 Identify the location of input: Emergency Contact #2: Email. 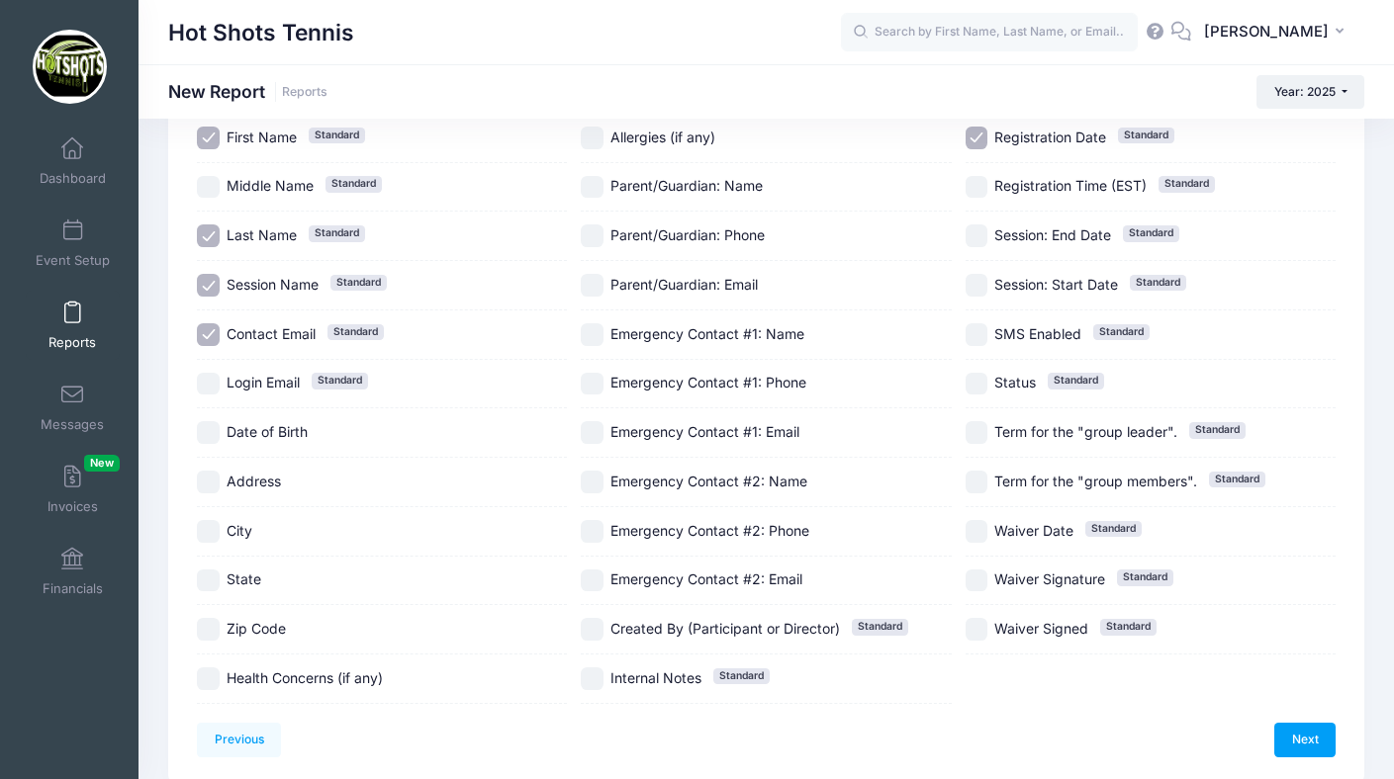
(592, 581).